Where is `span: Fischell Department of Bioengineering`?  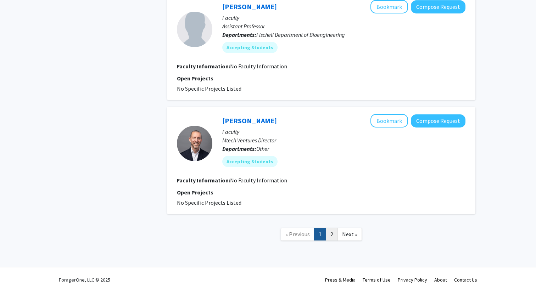 span: Fischell Department of Bioengineering is located at coordinates (300, 35).